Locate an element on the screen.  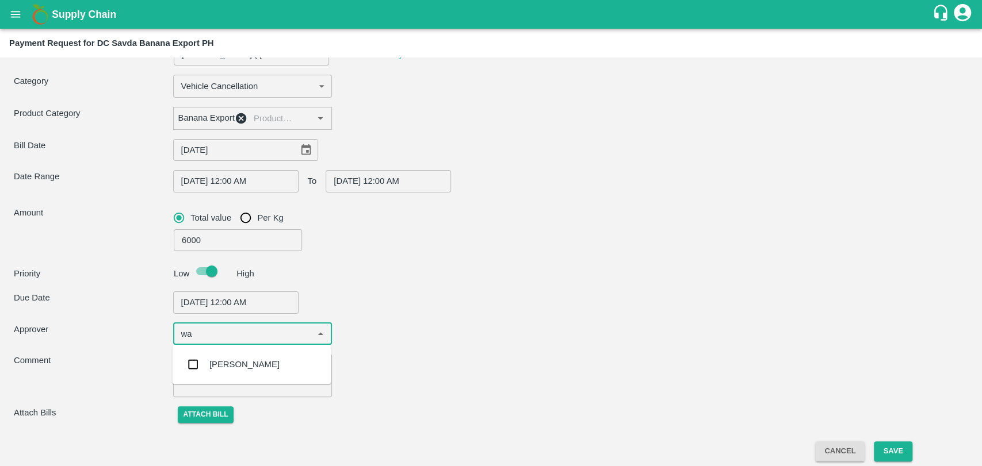
b: Payment Request for DC Savda Banana Export PH is located at coordinates (112, 43).